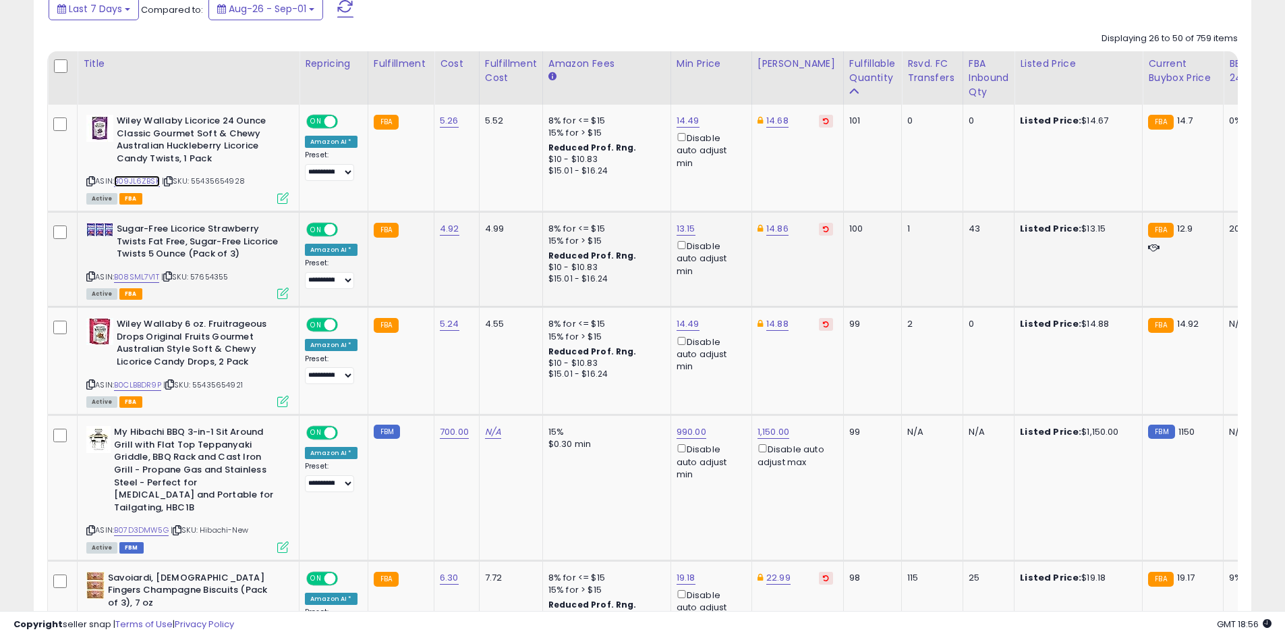 This screenshot has height=638, width=1285. Describe the element at coordinates (401, 63) in the screenshot. I see `div: Fulfillment` at that location.